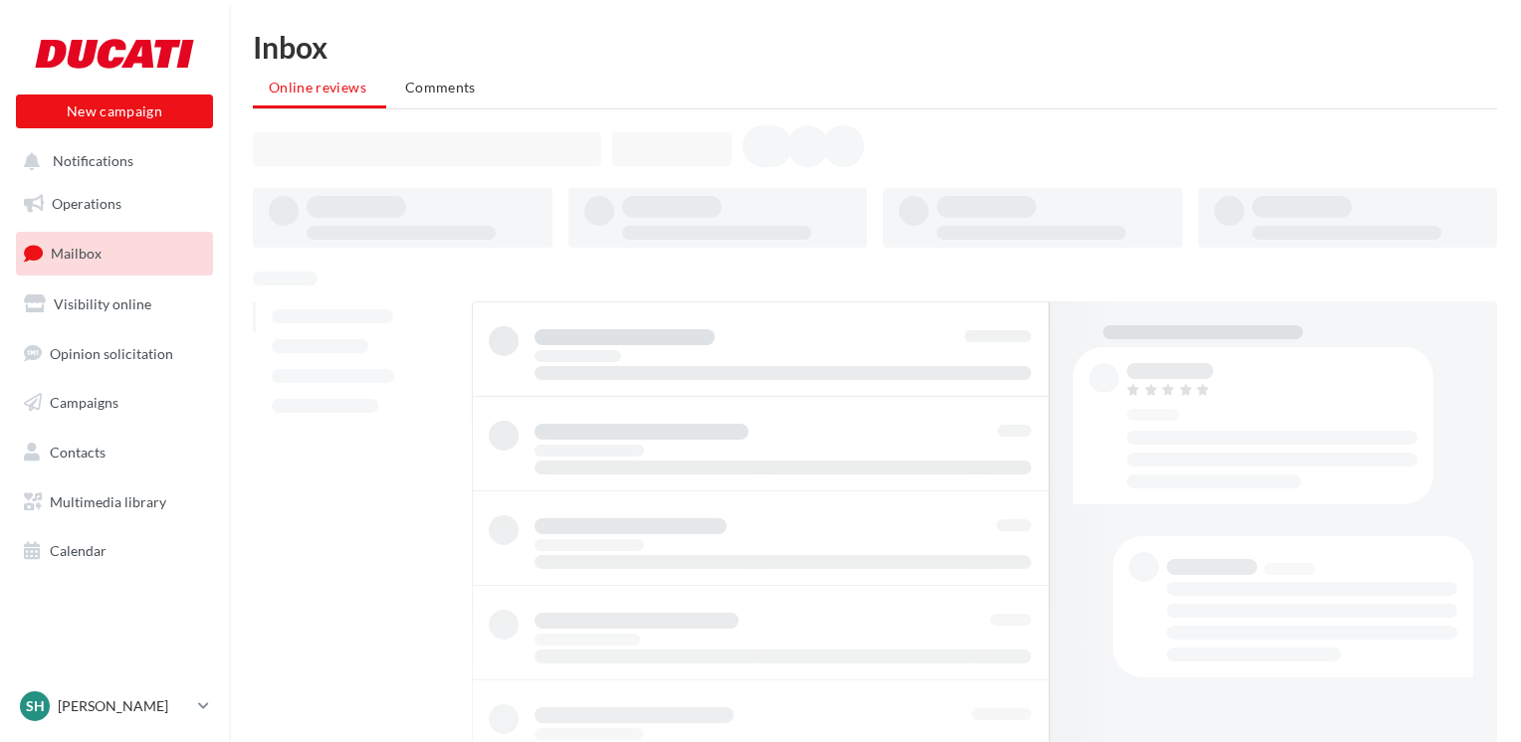  Describe the element at coordinates (87, 203) in the screenshot. I see `span: Operations` at that location.